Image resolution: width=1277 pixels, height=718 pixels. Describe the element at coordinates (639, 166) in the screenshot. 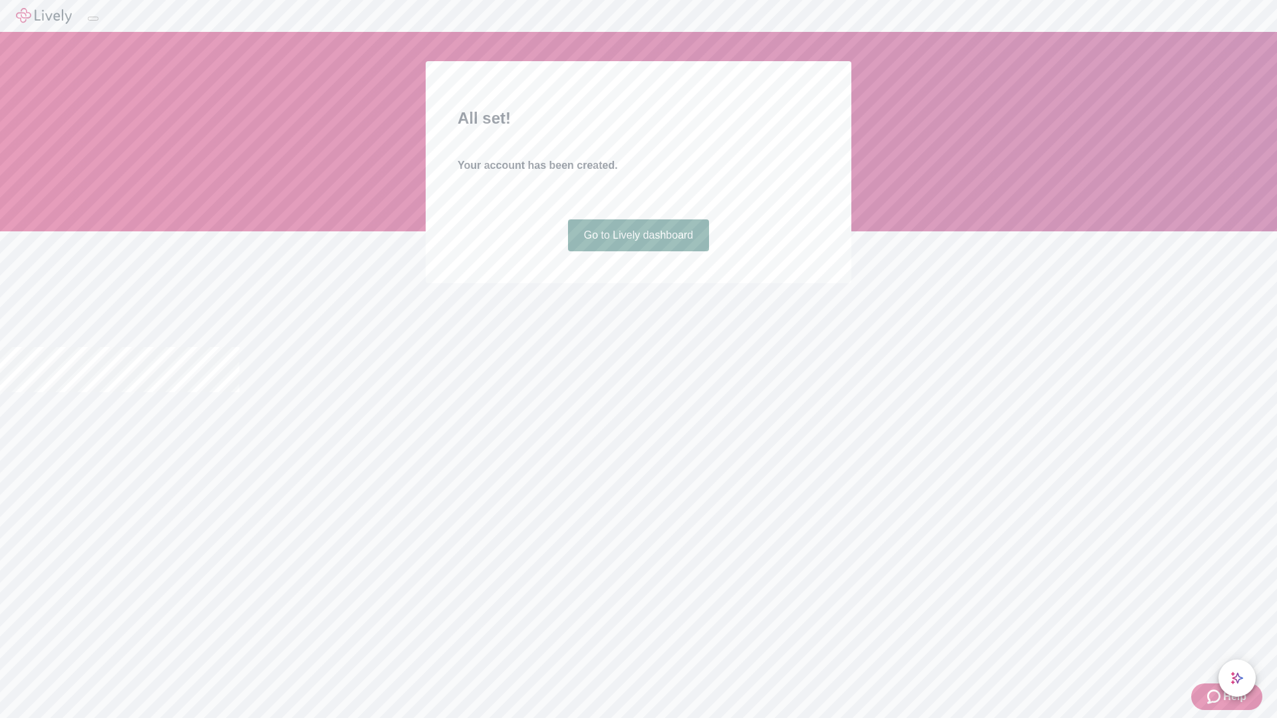

I see `h4: Your account has been created.` at that location.